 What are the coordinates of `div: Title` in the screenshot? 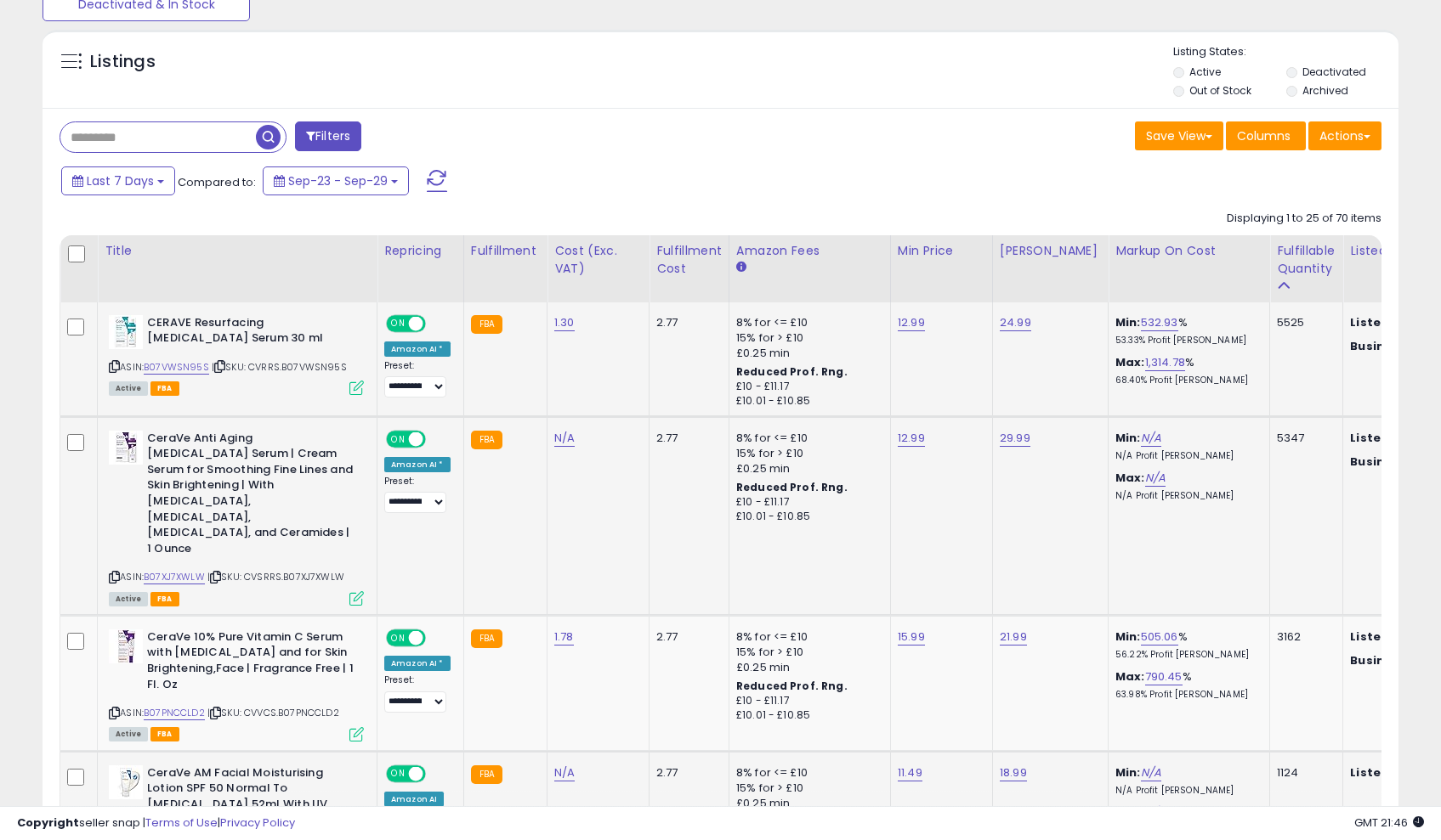 It's located at (238, 251).